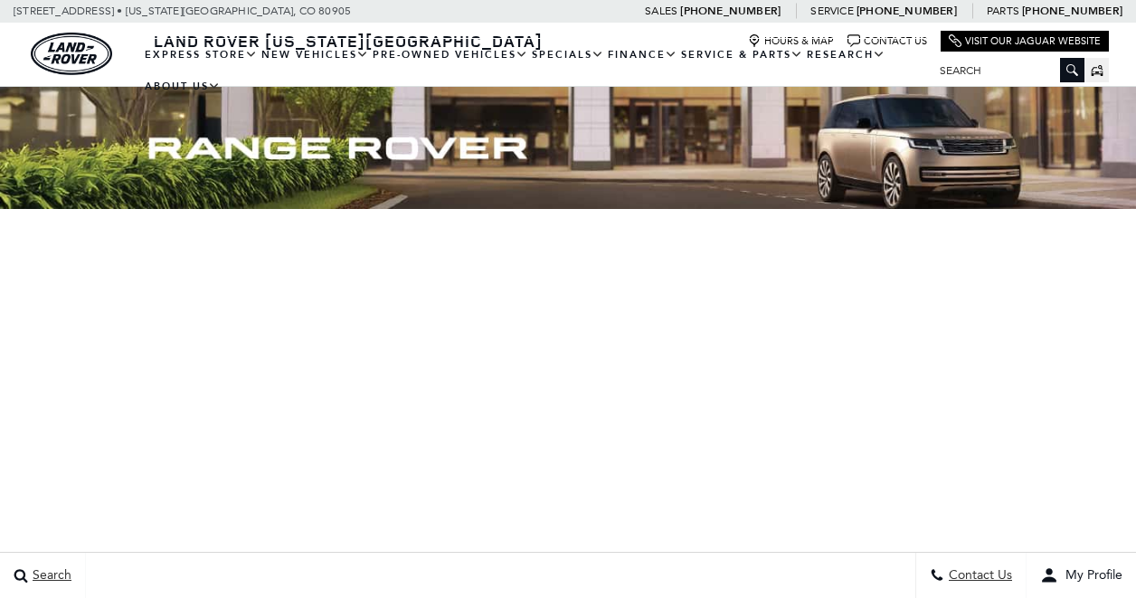  I want to click on a: Specials, so click(568, 54).